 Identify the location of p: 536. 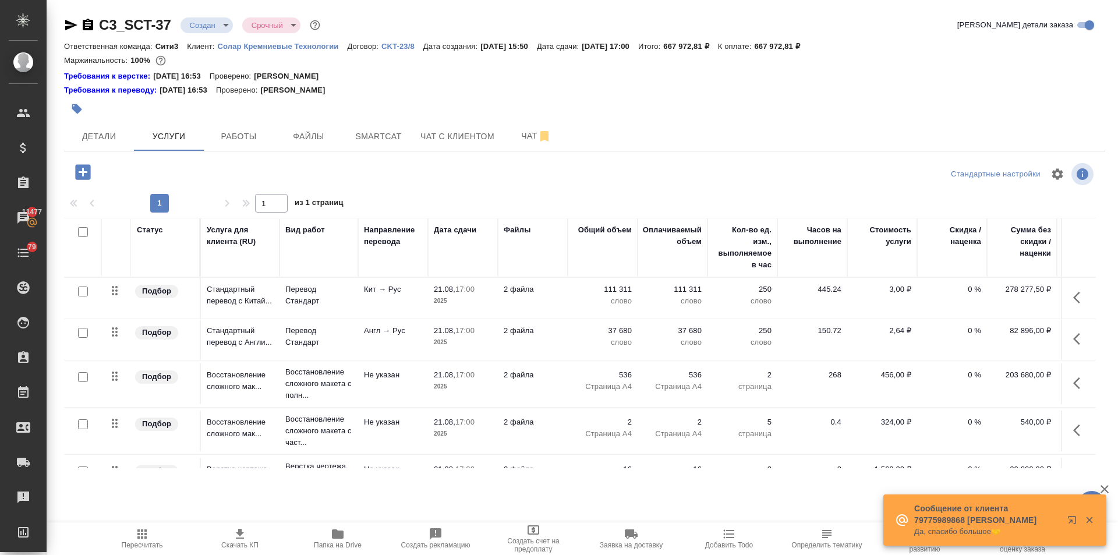
(672, 375).